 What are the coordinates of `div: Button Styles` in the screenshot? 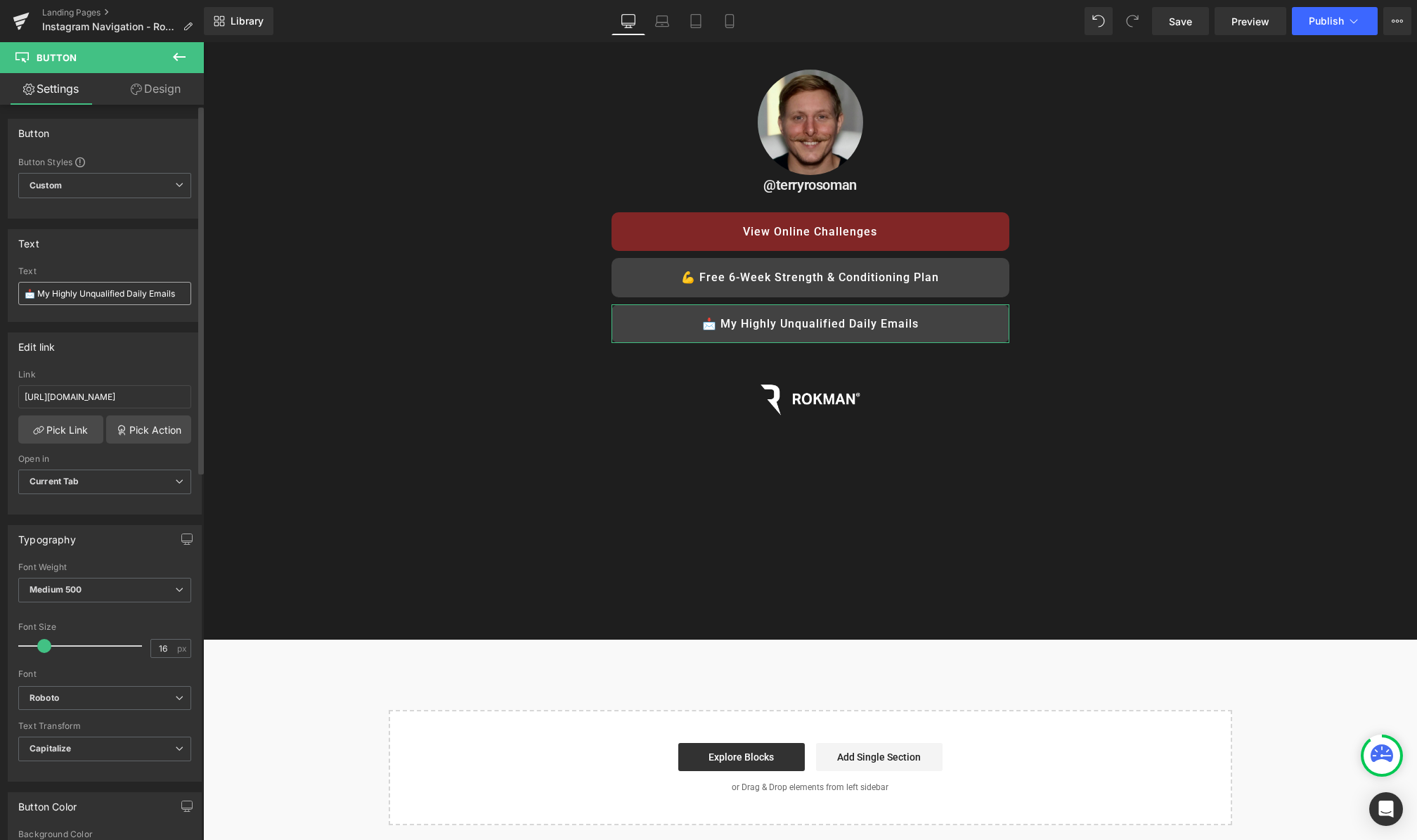 It's located at (105, 161).